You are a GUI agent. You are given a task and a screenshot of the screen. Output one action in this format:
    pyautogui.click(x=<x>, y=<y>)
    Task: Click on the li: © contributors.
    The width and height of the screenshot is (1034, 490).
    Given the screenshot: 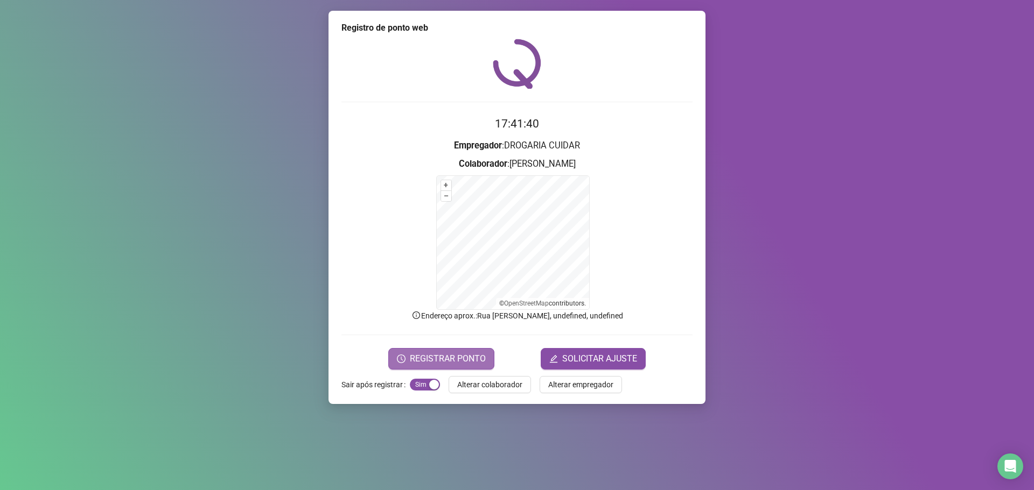 What is the action you would take?
    pyautogui.click(x=542, y=304)
    